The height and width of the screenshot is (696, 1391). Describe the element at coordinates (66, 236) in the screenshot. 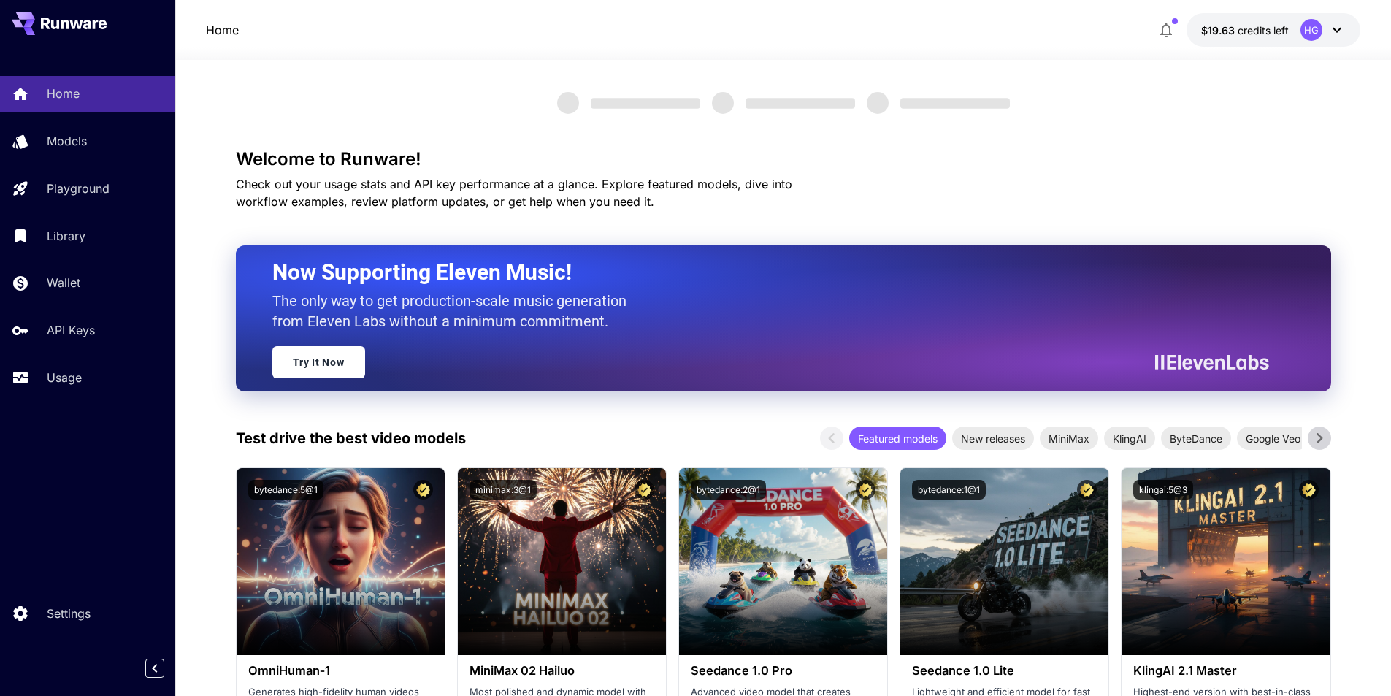

I see `p: Library` at that location.